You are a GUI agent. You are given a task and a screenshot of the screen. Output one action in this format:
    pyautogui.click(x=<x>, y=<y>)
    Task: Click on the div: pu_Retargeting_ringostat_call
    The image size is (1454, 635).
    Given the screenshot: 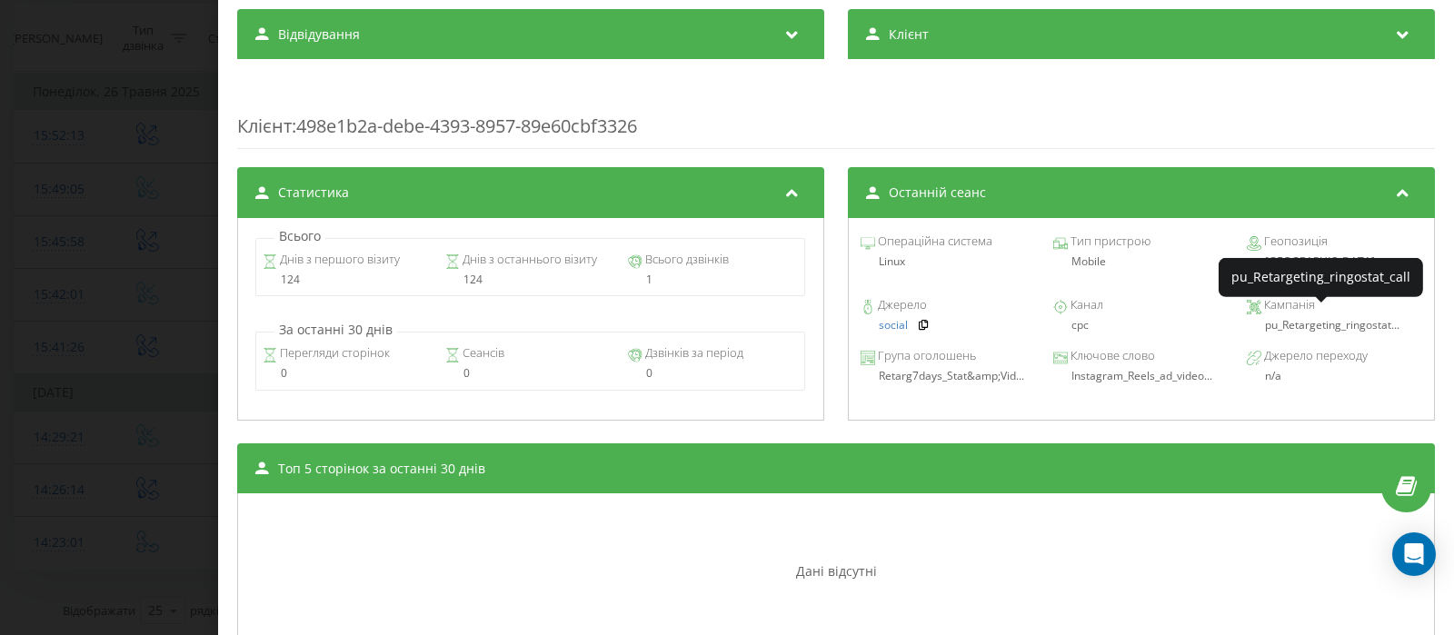 What is the action you would take?
    pyautogui.click(x=1321, y=277)
    